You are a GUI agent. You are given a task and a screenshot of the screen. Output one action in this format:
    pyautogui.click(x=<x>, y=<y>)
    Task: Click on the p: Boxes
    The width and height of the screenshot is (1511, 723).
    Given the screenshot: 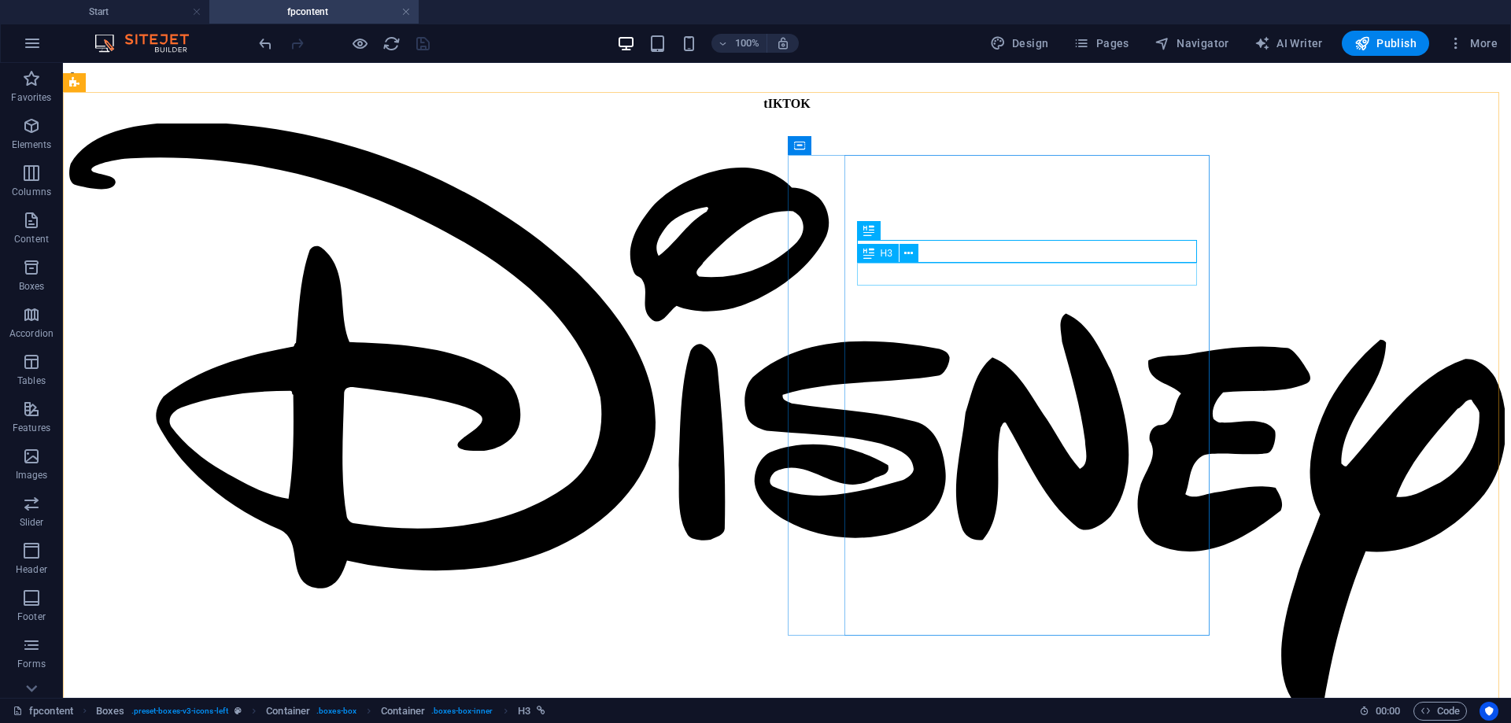 What is the action you would take?
    pyautogui.click(x=31, y=286)
    